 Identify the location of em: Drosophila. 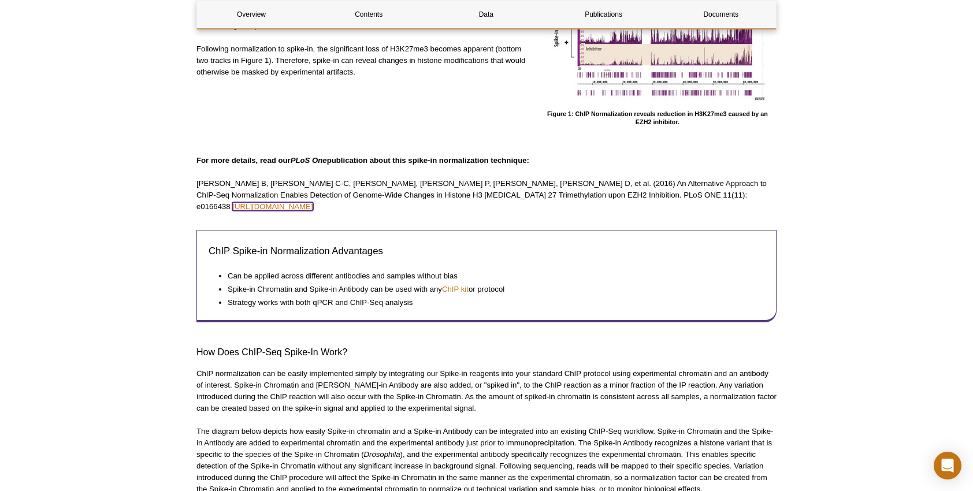
(382, 454).